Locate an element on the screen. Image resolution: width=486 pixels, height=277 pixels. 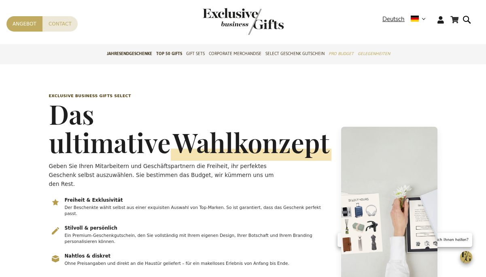
span: Wahlkonzept is located at coordinates (251, 142).